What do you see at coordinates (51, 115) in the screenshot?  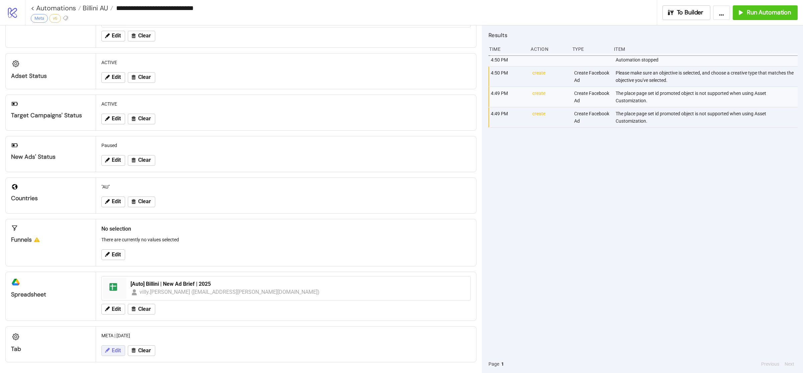 I see `div: Target Campaigns' Status` at bounding box center [51, 115].